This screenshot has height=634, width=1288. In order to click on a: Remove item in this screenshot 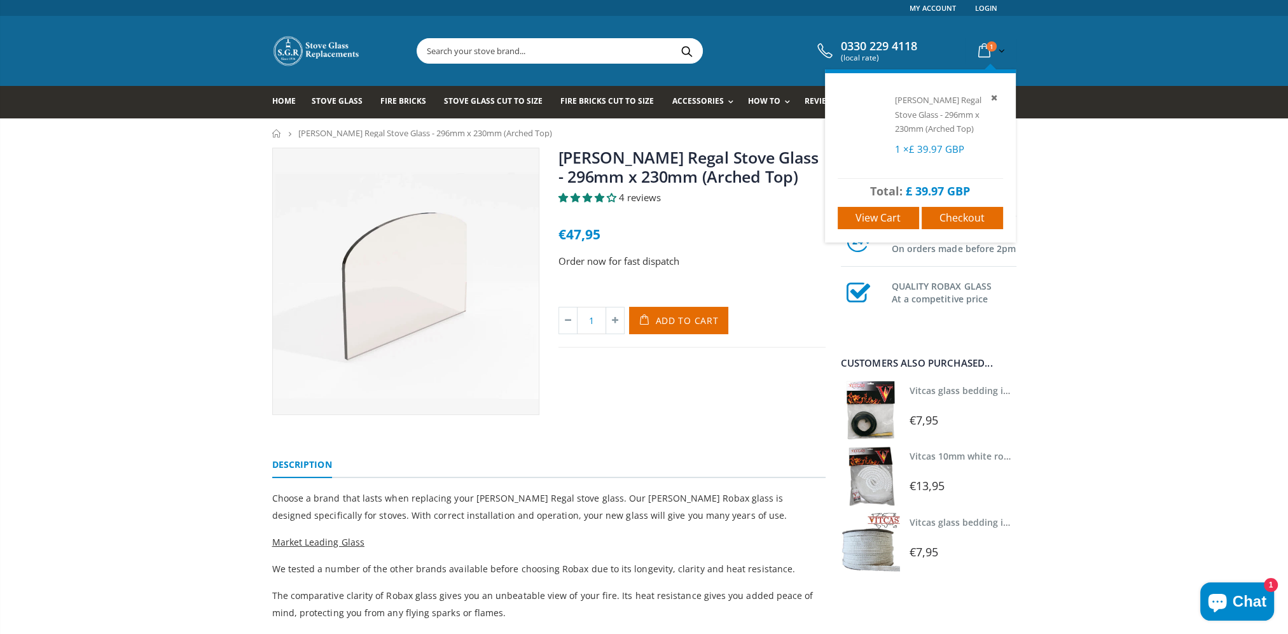, I will do `click(996, 97)`.